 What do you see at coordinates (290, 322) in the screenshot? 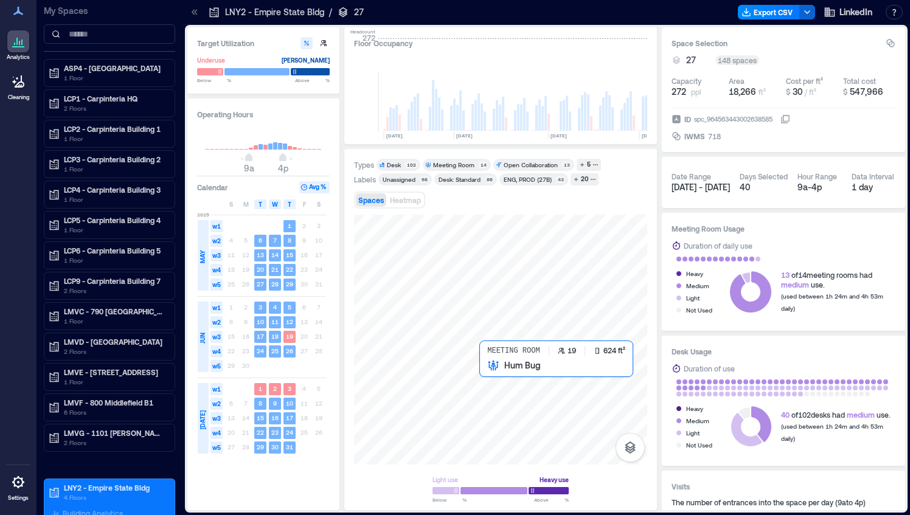
I see `text: 12` at bounding box center [290, 322].